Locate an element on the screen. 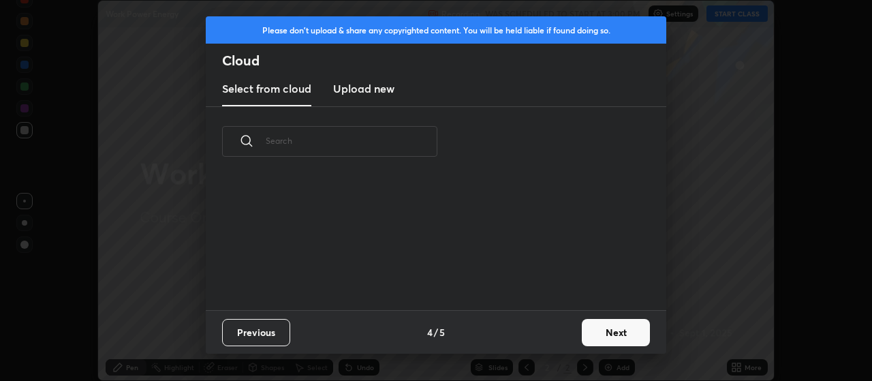 This screenshot has width=872, height=381. h4: 4 is located at coordinates (430, 332).